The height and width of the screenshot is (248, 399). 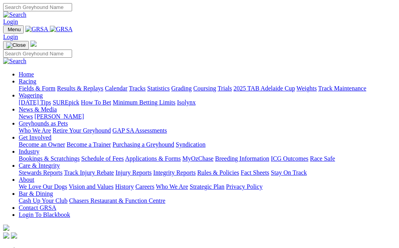 I want to click on a: Tracks, so click(x=137, y=88).